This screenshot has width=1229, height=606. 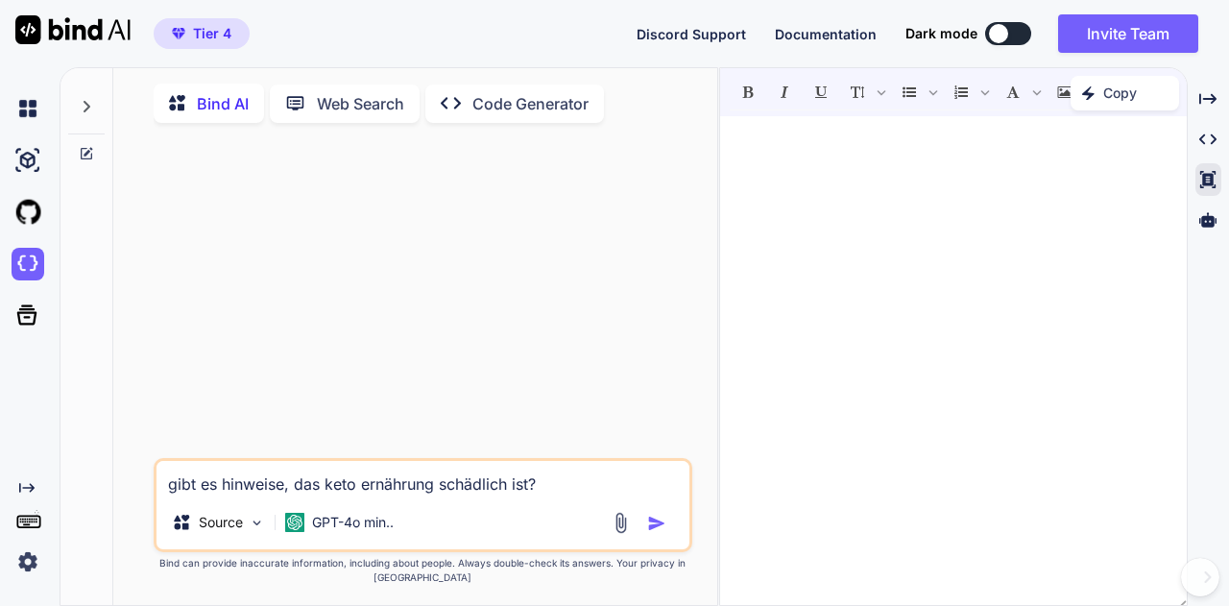 What do you see at coordinates (969, 92) in the screenshot?
I see `span: Insert Ordered List` at bounding box center [969, 92].